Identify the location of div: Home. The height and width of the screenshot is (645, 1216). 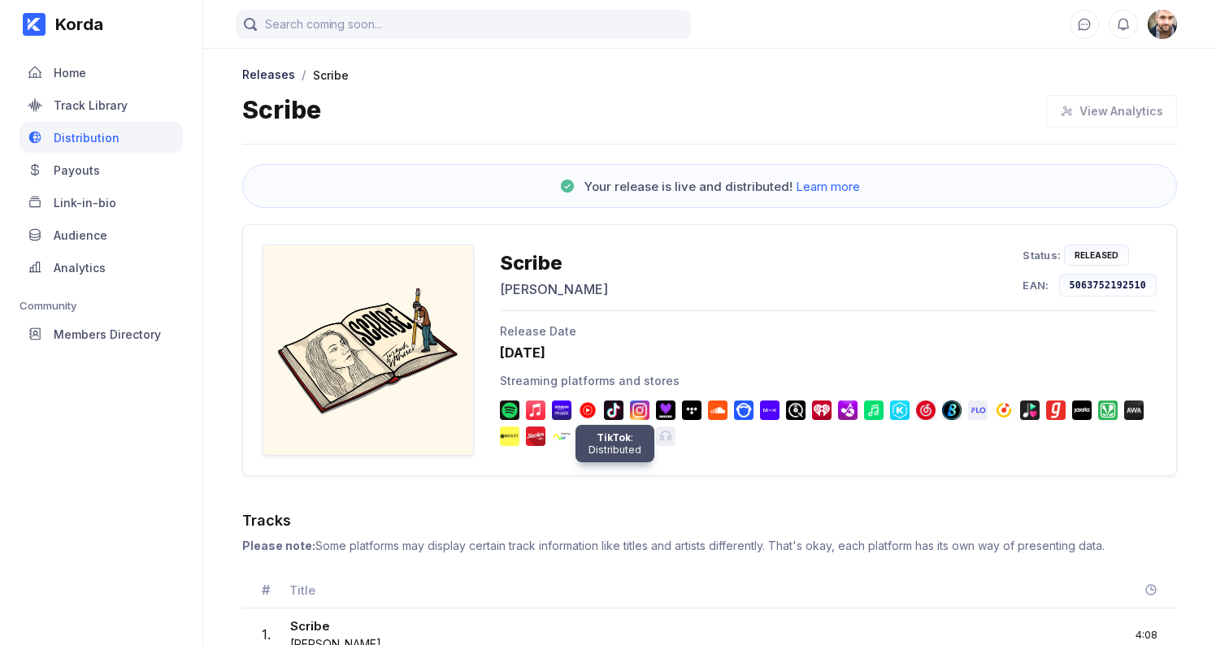
(70, 72).